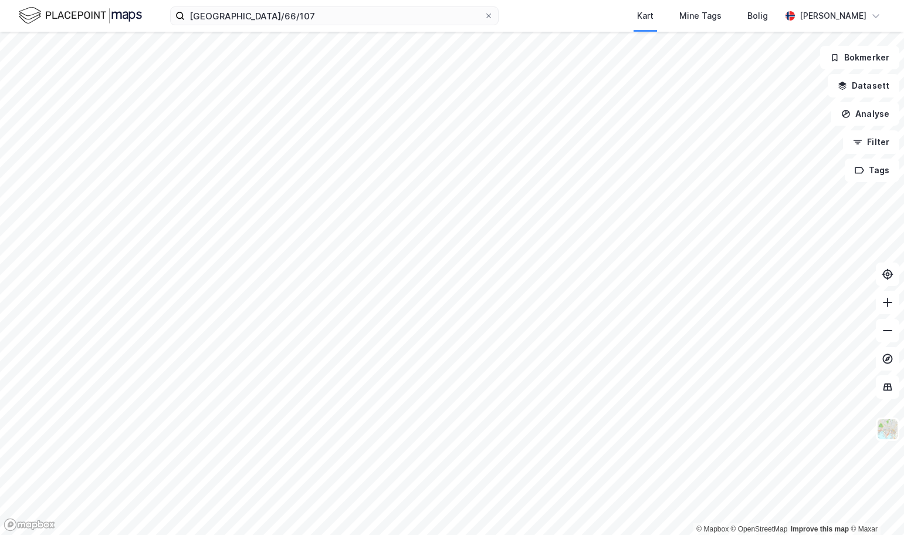  What do you see at coordinates (701, 16) in the screenshot?
I see `div: Mine Tags` at bounding box center [701, 16].